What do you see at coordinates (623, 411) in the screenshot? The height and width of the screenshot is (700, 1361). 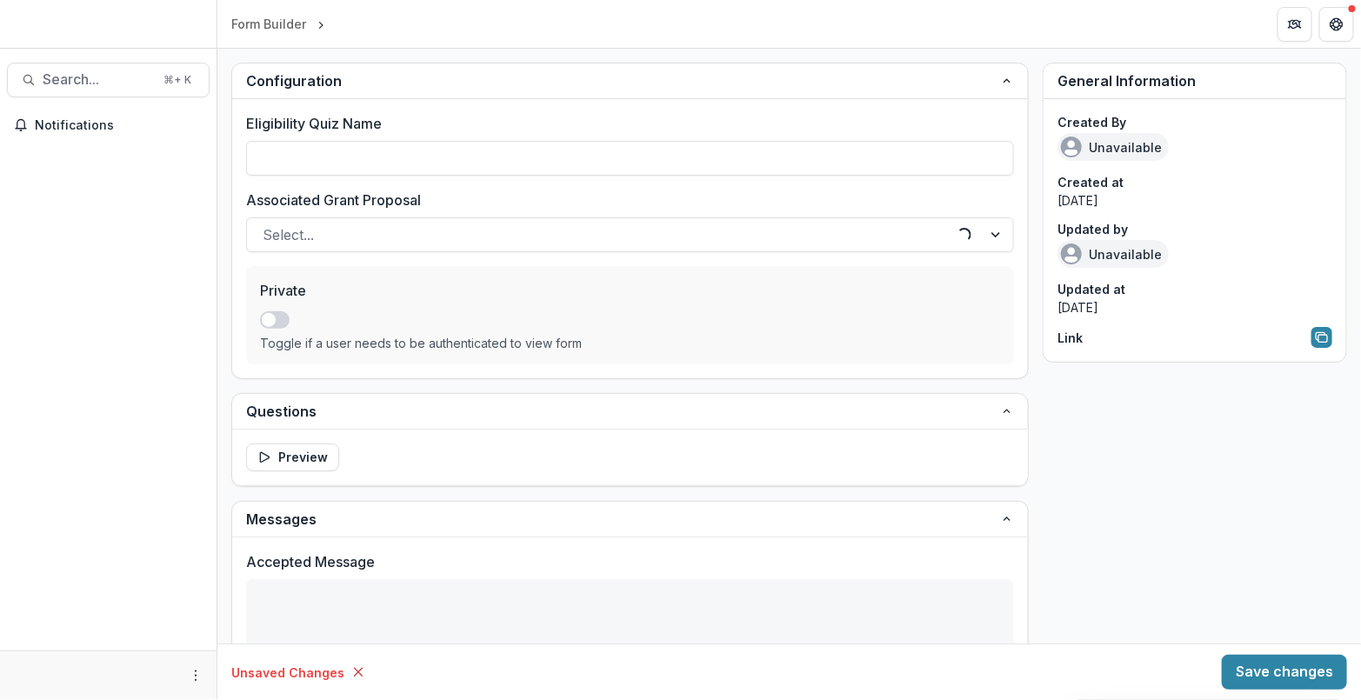 I see `span: Questions` at bounding box center [623, 411].